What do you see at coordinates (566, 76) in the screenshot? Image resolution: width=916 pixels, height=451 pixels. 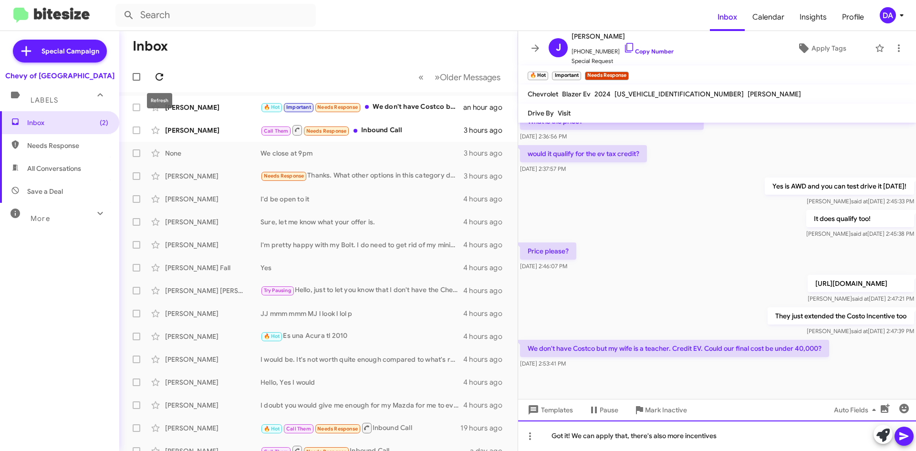 I see `small: Important` at bounding box center [566, 76].